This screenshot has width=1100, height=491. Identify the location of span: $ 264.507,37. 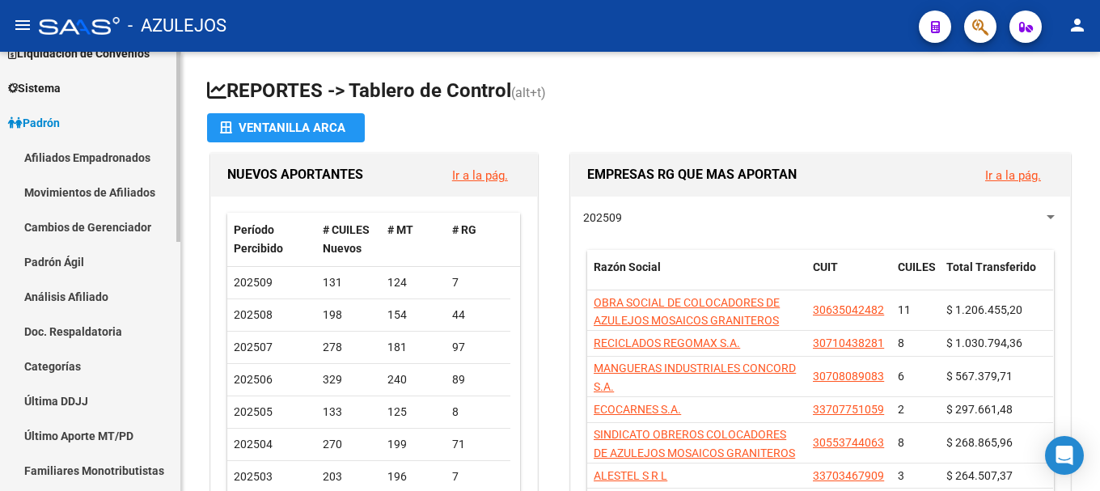
(980, 476).